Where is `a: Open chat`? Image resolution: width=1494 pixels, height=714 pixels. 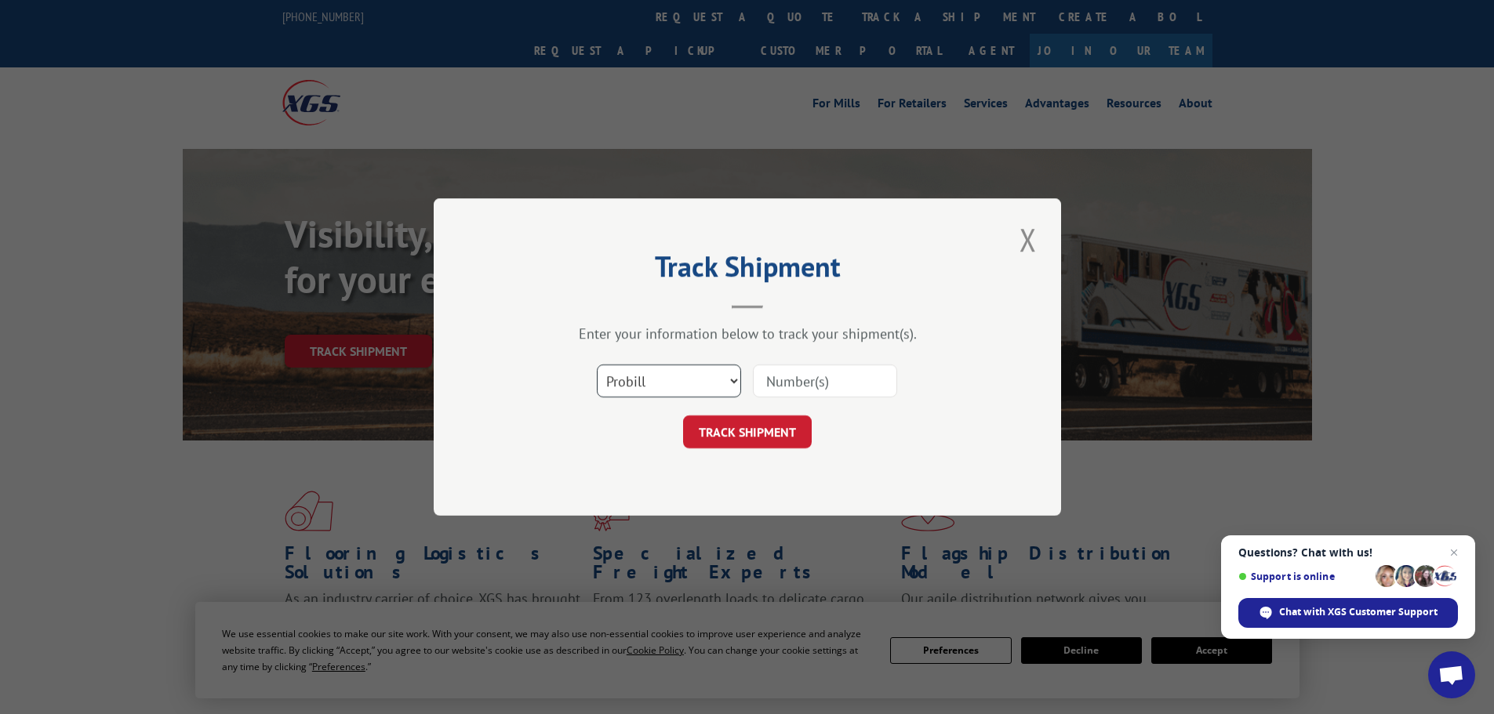
a: Open chat is located at coordinates (1451, 675).